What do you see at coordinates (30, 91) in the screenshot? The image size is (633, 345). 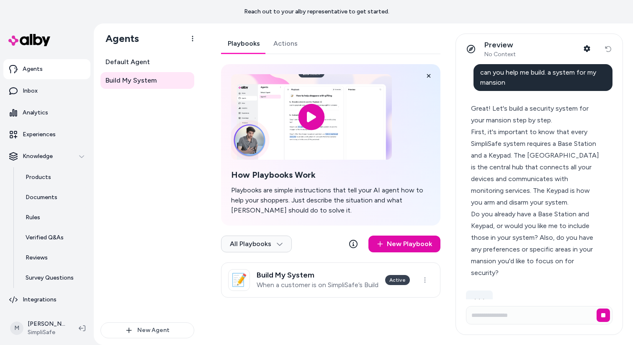 I see `p: Inbox` at bounding box center [30, 91].